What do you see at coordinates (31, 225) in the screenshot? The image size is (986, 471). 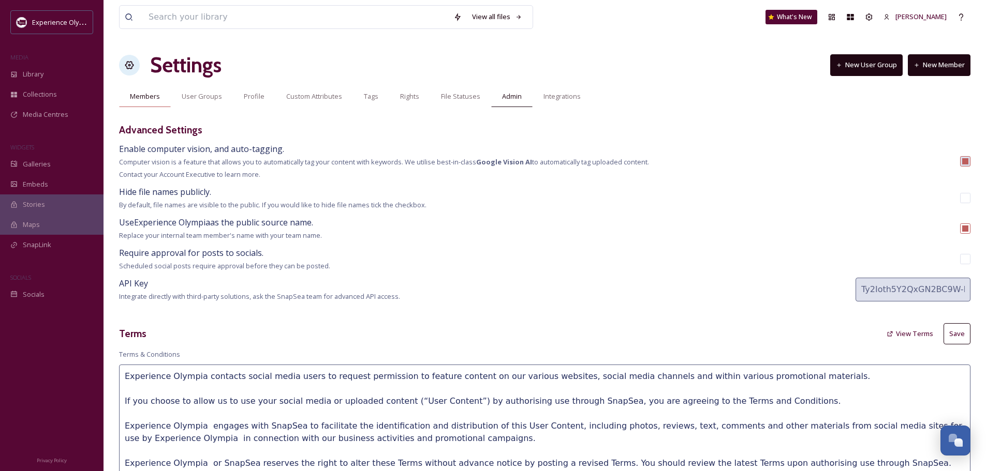 I see `span: Maps` at bounding box center [31, 225].